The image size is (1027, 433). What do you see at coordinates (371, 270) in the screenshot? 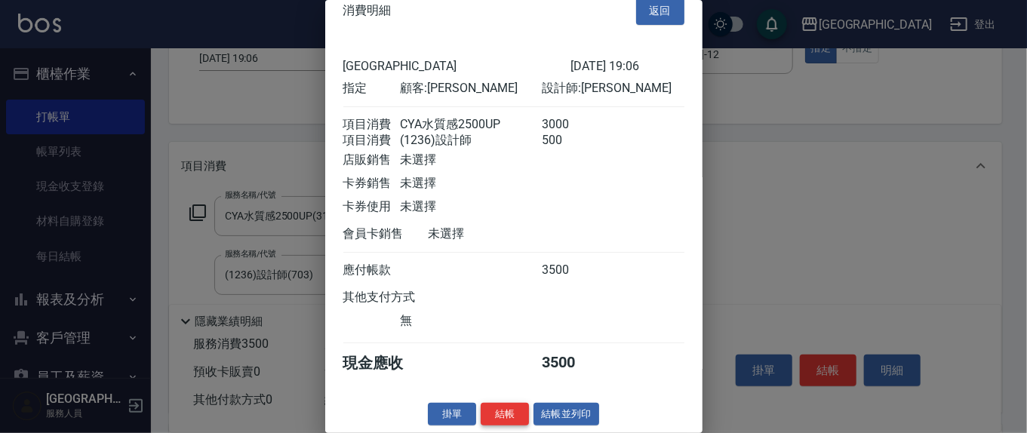
I see `div: 應付帳款` at bounding box center [371, 270].